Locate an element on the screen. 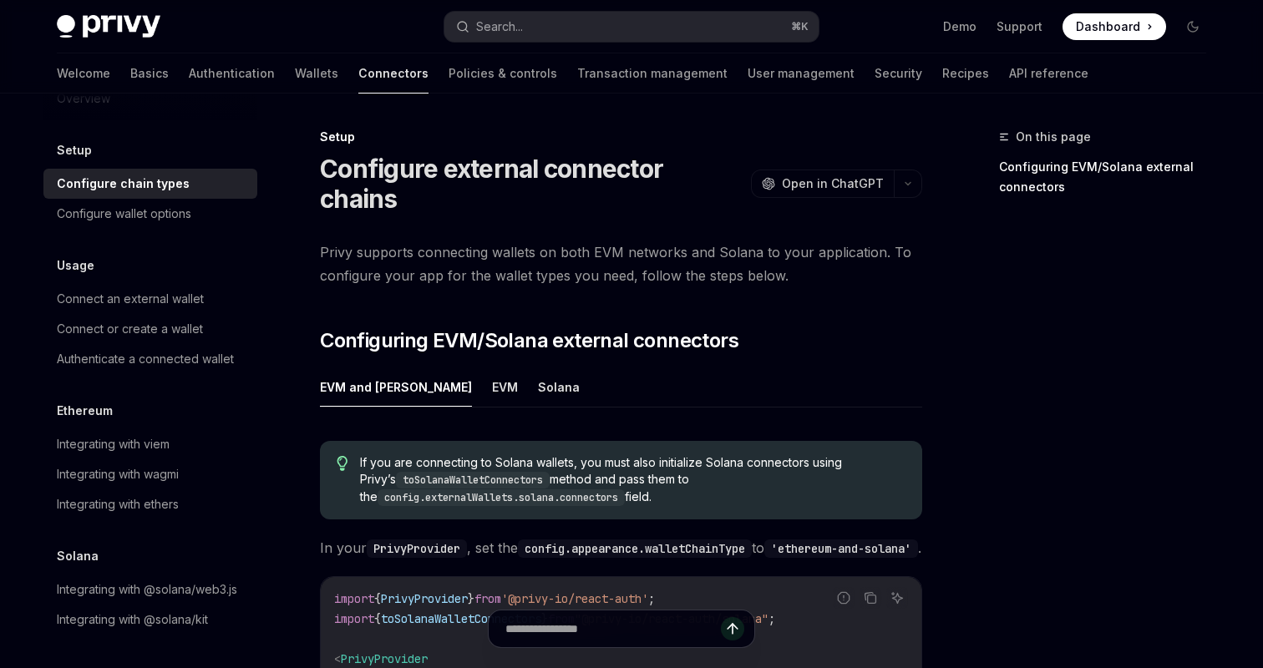 The height and width of the screenshot is (668, 1263). div: Configure wallet options is located at coordinates (124, 214).